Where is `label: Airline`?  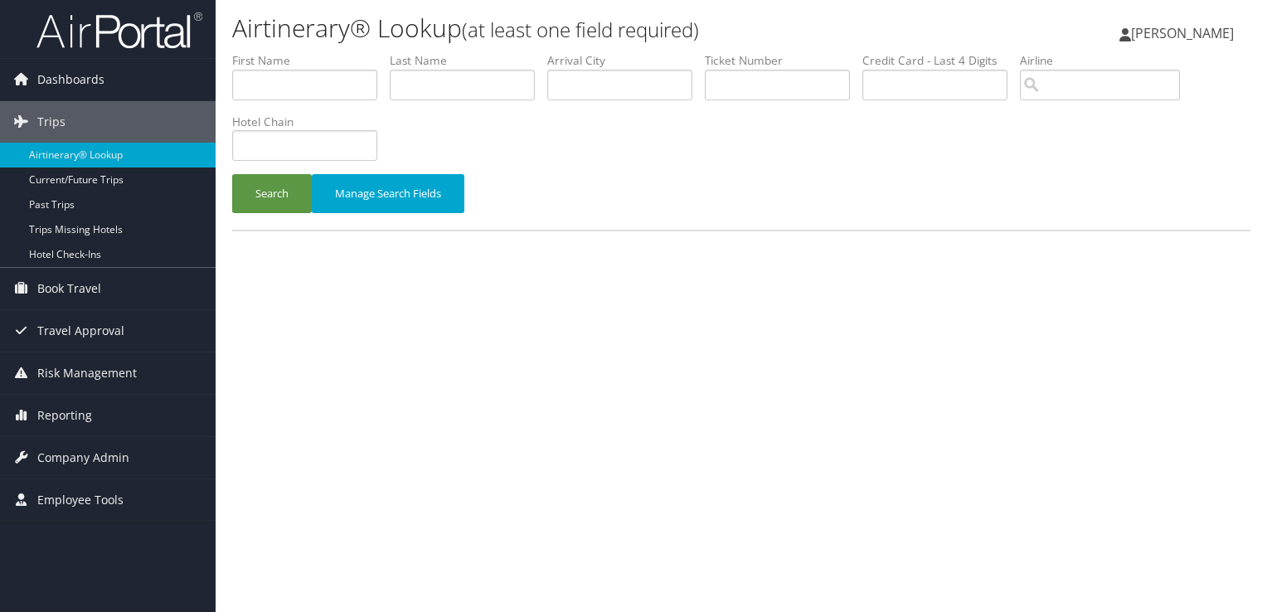 label: Airline is located at coordinates (1106, 61).